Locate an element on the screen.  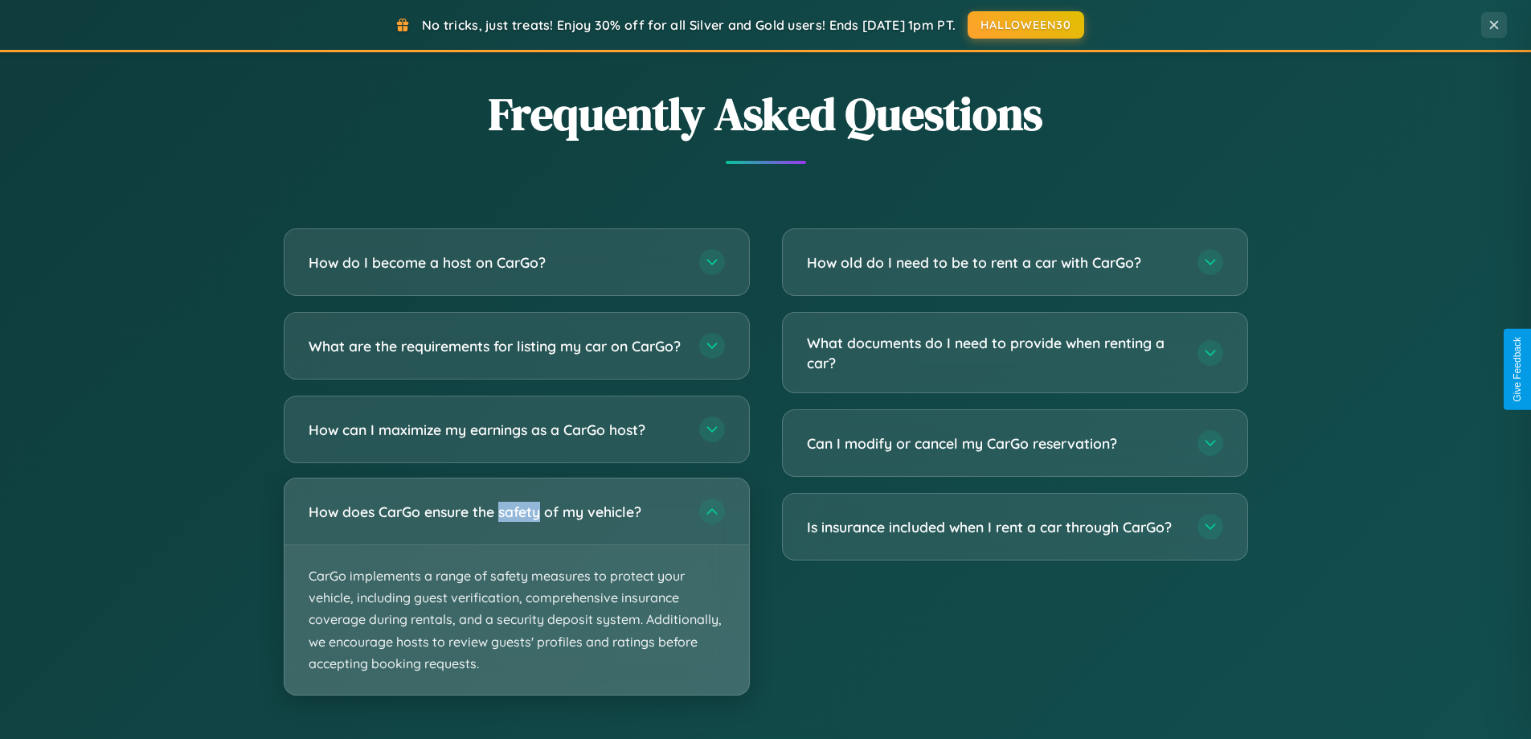
h3: Can I modify or cancel my CarGo reservation? is located at coordinates (994, 443).